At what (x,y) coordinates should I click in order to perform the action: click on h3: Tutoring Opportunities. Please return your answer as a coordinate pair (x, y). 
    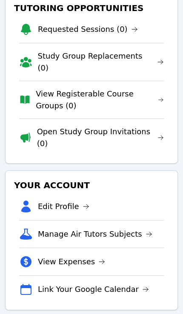
    Looking at the image, I should click on (91, 8).